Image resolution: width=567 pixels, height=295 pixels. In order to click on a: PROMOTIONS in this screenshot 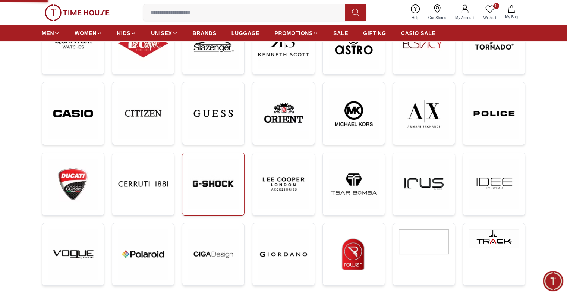, I will do `click(296, 33)`.